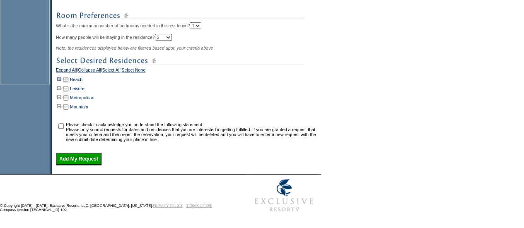 The image size is (524, 228). Describe the element at coordinates (284, 196) in the screenshot. I see `img: Exclusive Resorts` at that location.